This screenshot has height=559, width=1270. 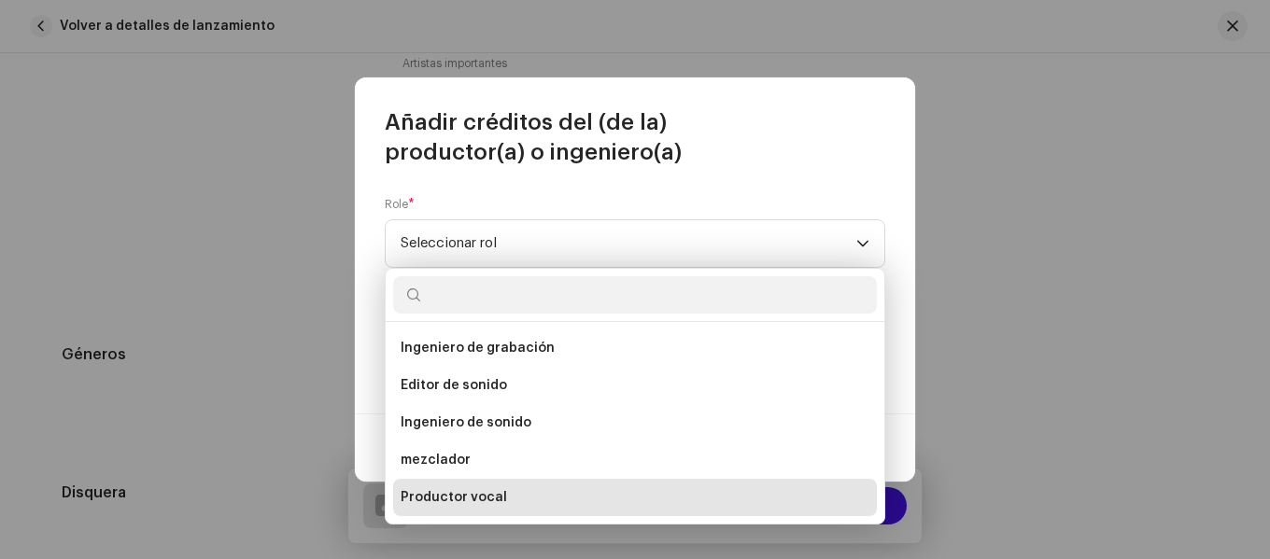 I want to click on font: Productor vocal, so click(x=454, y=498).